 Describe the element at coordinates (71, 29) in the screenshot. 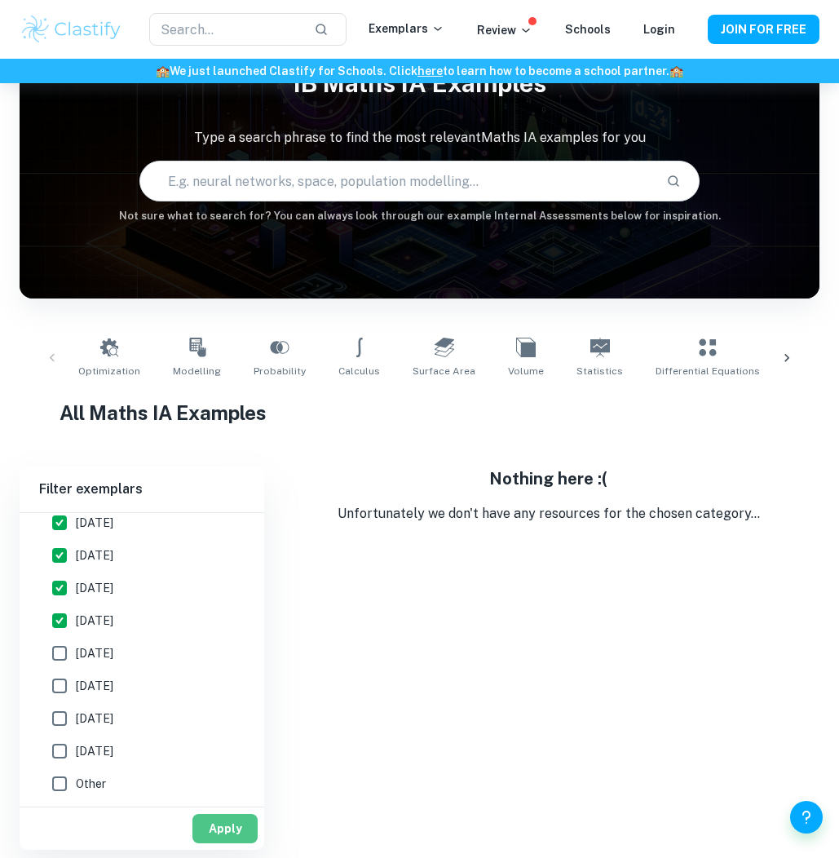

I see `a: Clastify logo` at that location.